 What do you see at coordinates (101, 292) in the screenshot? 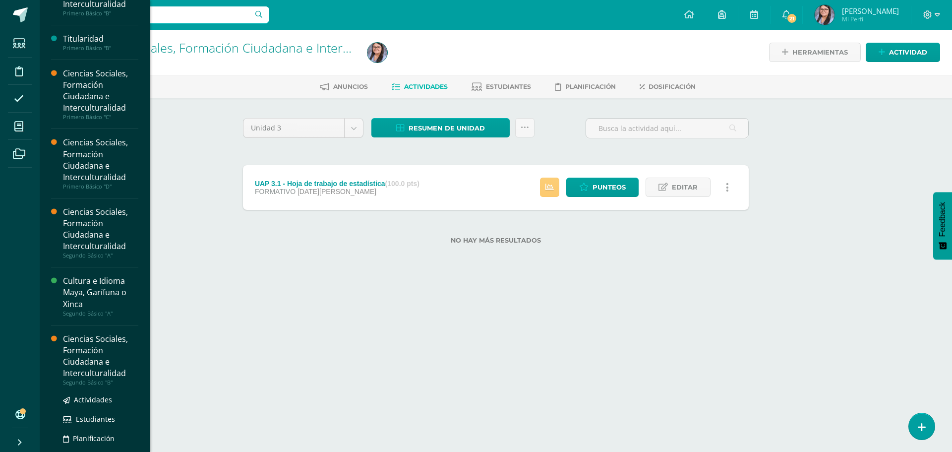
I see `div: Cultura e Idioma Maya, Garífuna o Xinca` at bounding box center [101, 292].